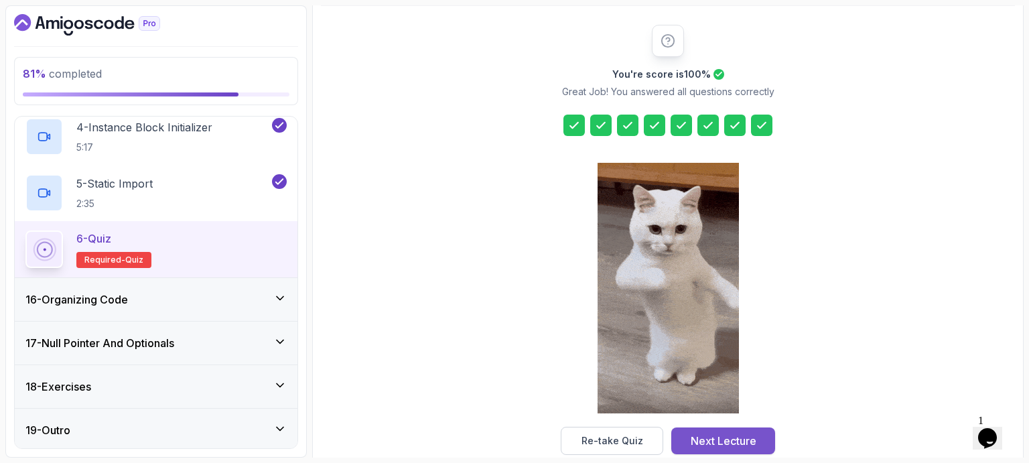 The image size is (1029, 463). I want to click on h3: 17 - Null Pointer And Optionals, so click(100, 343).